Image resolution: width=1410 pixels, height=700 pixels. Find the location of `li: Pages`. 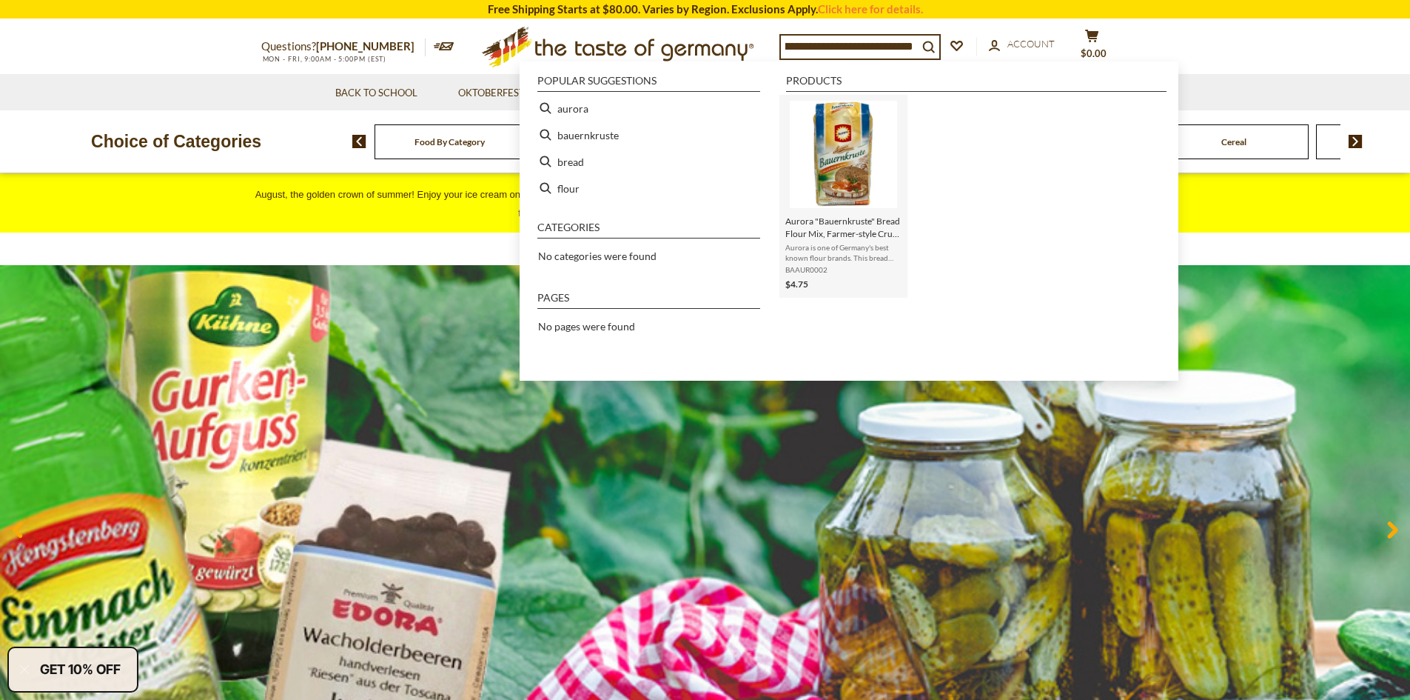

li: Pages is located at coordinates (649, 301).